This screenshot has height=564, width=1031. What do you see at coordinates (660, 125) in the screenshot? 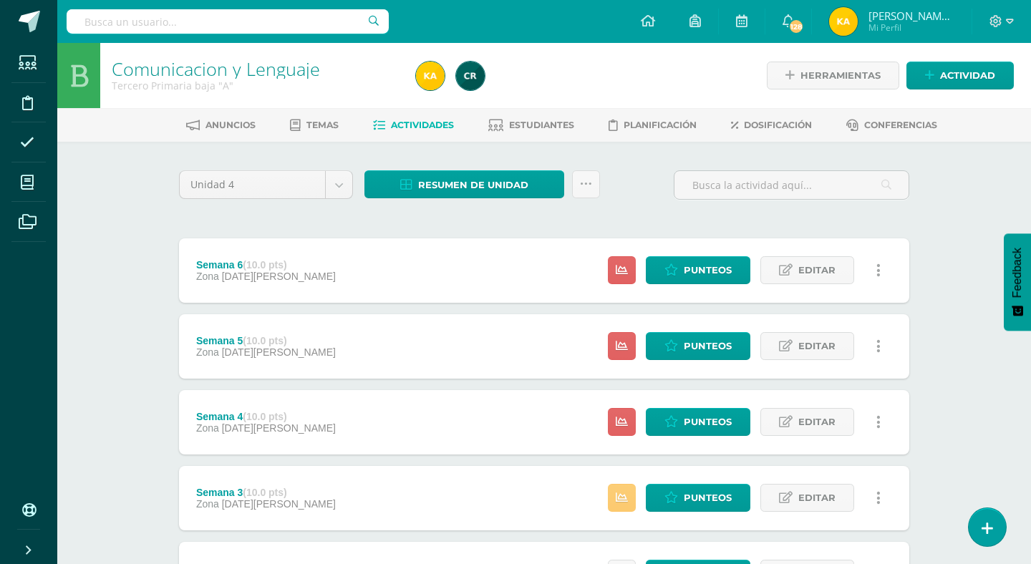
I see `span: Planificación` at bounding box center [660, 125].